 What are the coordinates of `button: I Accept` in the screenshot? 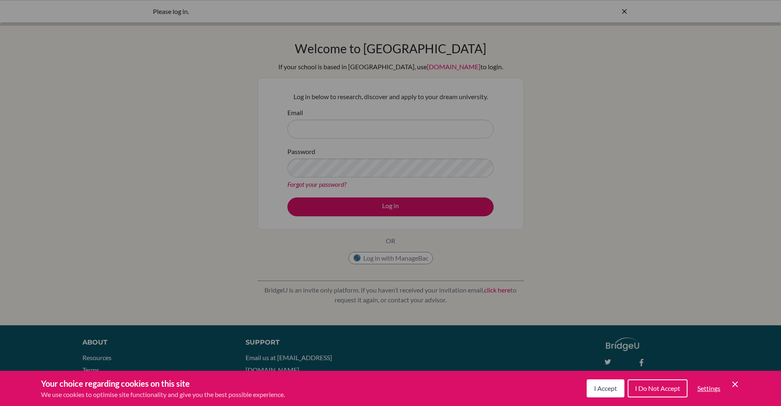 It's located at (606, 389).